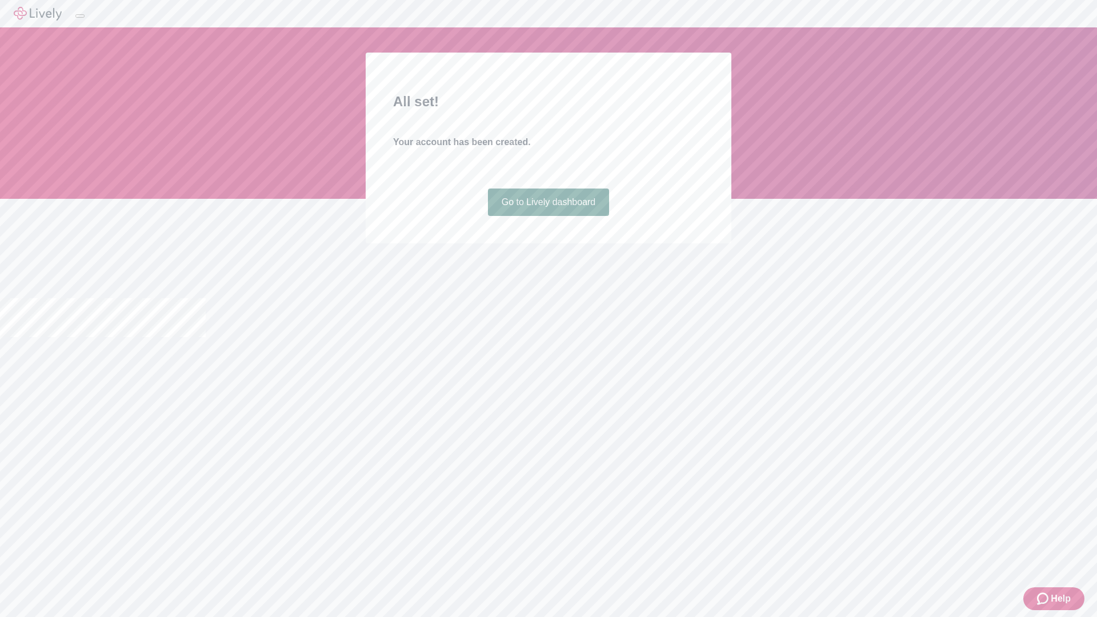 The width and height of the screenshot is (1097, 617). I want to click on img: Lively, so click(38, 14).